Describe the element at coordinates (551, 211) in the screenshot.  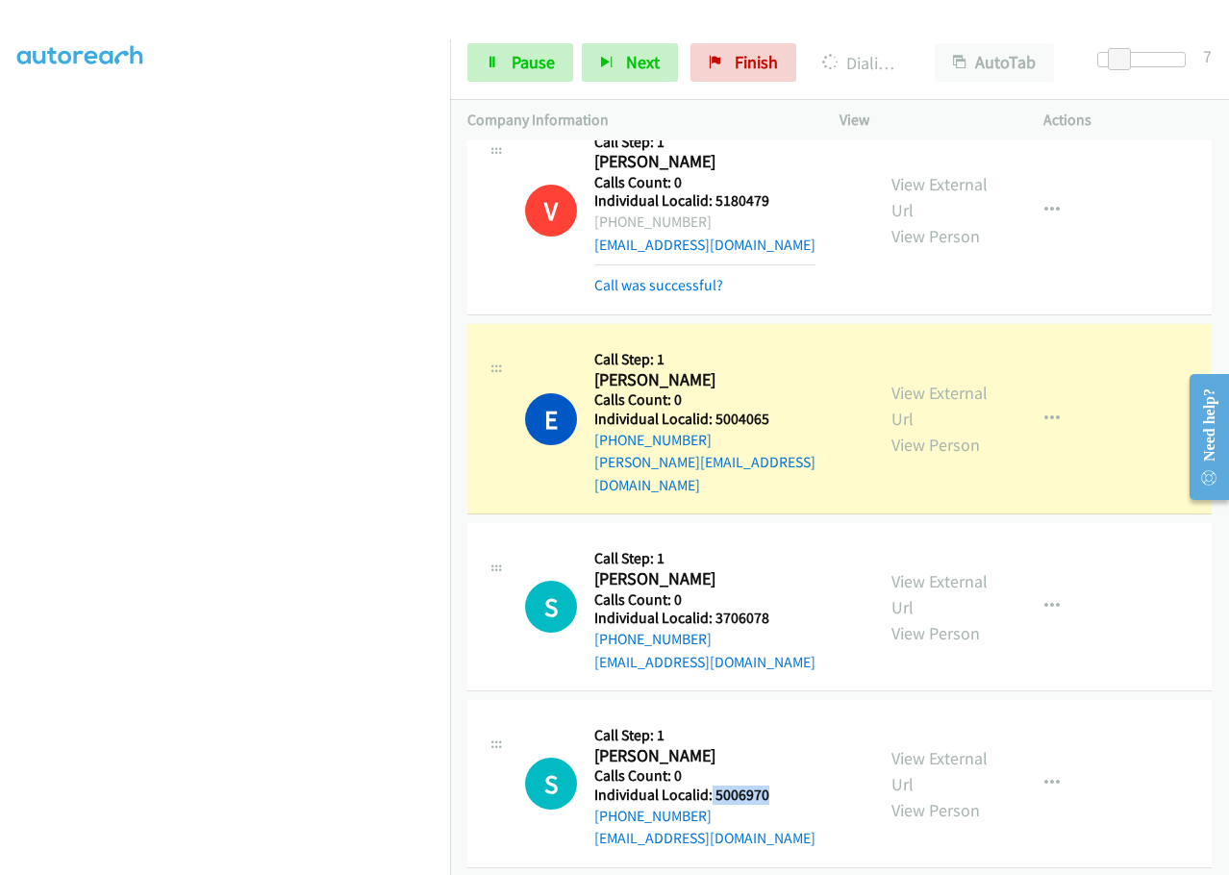
I see `h1: V` at that location.